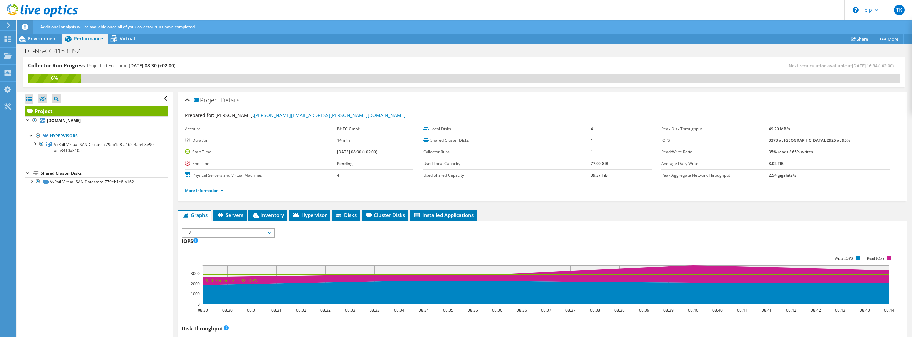 The height and width of the screenshot is (337, 912). Describe the element at coordinates (131, 66) in the screenshot. I see `h4: Projected End Time:` at that location.